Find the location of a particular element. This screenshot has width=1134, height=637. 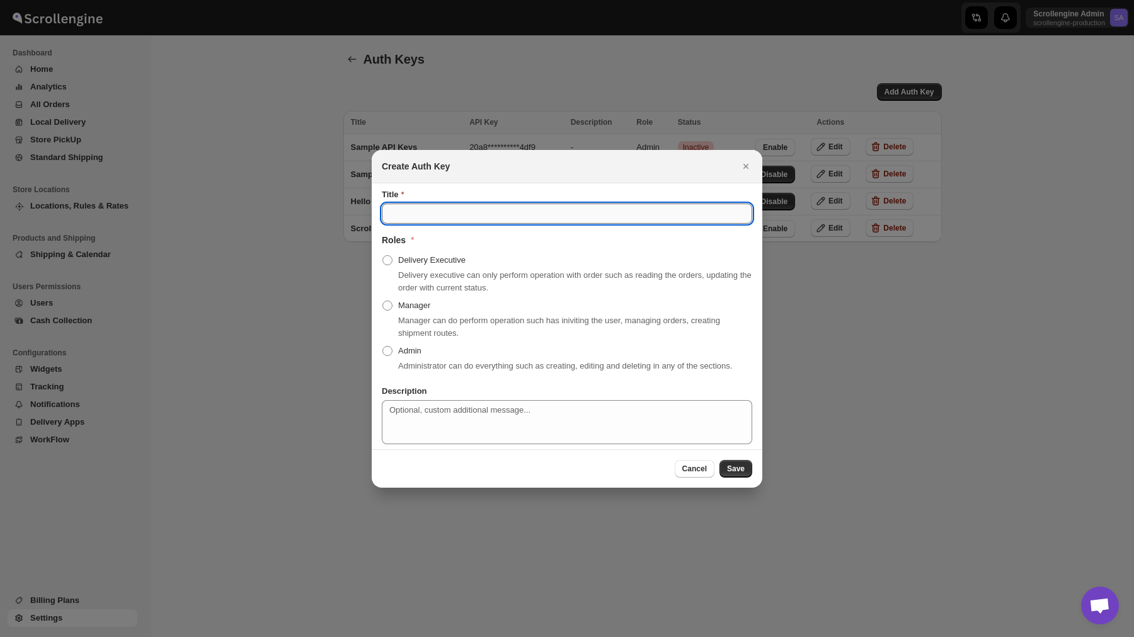

b: Description is located at coordinates (404, 390).